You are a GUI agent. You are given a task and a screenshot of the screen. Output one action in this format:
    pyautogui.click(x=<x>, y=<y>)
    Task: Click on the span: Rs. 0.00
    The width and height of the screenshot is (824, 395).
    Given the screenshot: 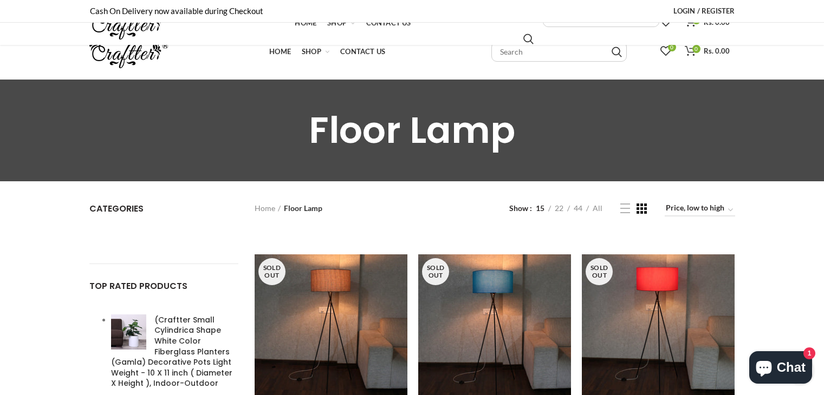 What is the action you would take?
    pyautogui.click(x=717, y=51)
    